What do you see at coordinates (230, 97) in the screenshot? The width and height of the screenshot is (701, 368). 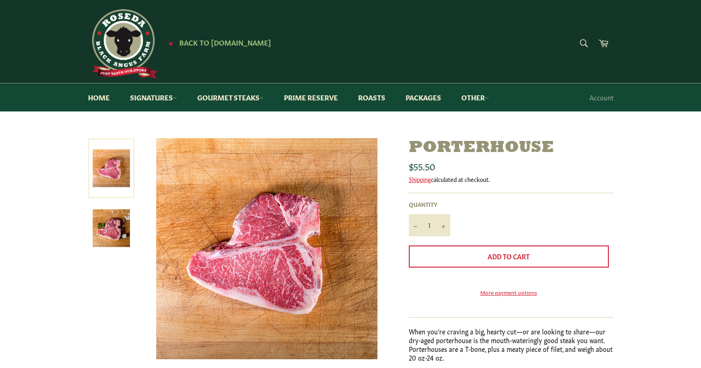 I see `a: Gourmet Steaks` at bounding box center [230, 97].